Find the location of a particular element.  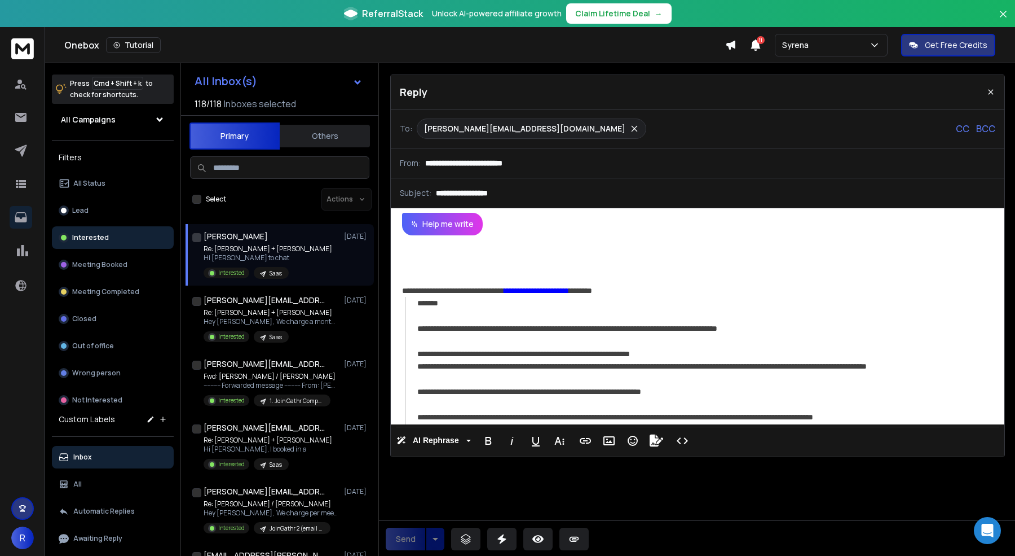

p: 1. Join Gathr Companies is located at coordinates (297, 401).